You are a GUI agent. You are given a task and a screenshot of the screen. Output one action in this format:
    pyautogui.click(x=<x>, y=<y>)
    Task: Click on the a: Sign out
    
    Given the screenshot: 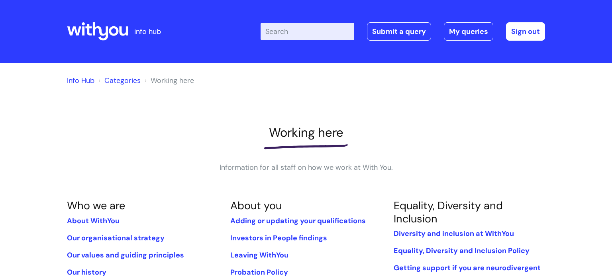 What is the action you would take?
    pyautogui.click(x=526, y=32)
    